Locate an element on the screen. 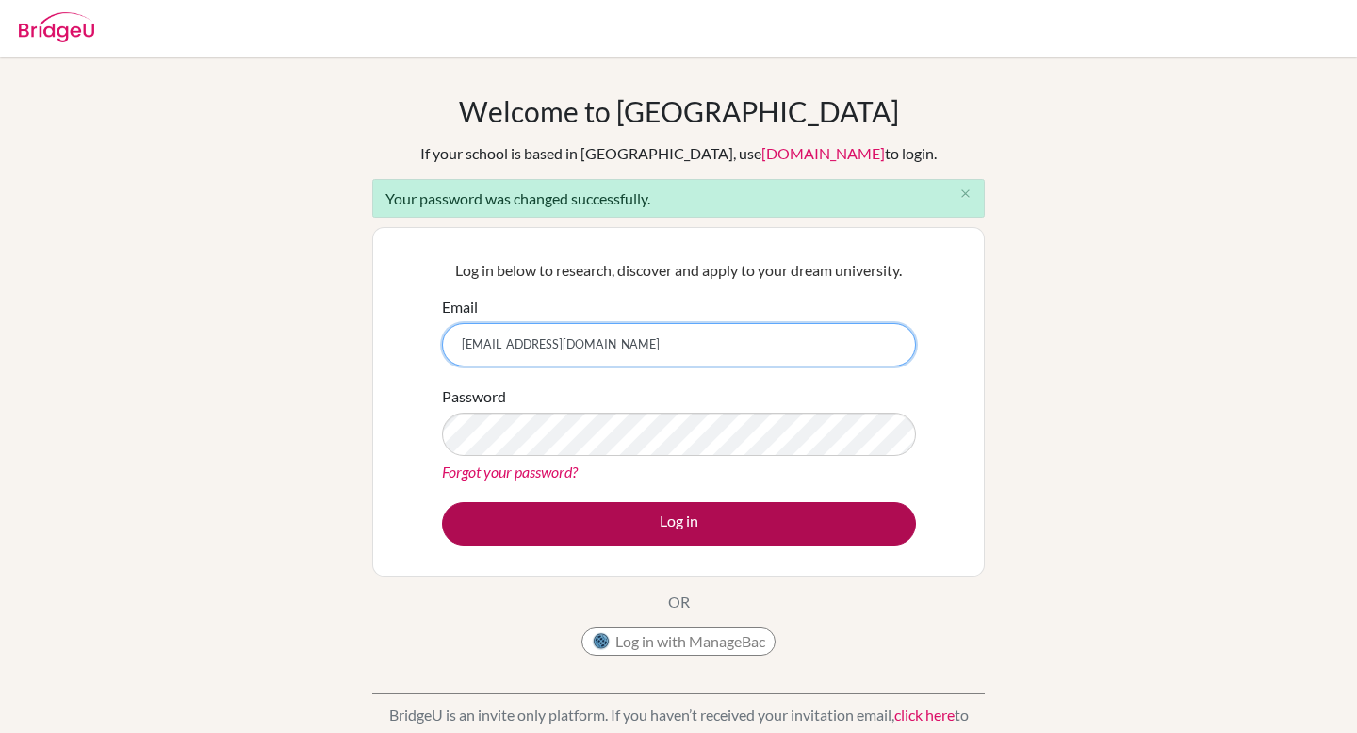  p: Log in below to research, discover and apply to your dream university. is located at coordinates (678, 270).